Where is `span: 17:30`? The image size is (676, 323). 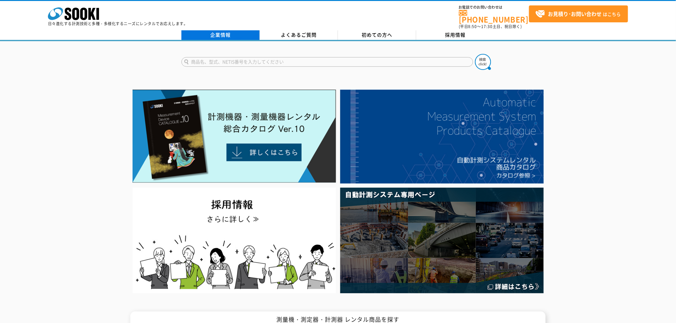
span: 17:30 is located at coordinates (487, 27).